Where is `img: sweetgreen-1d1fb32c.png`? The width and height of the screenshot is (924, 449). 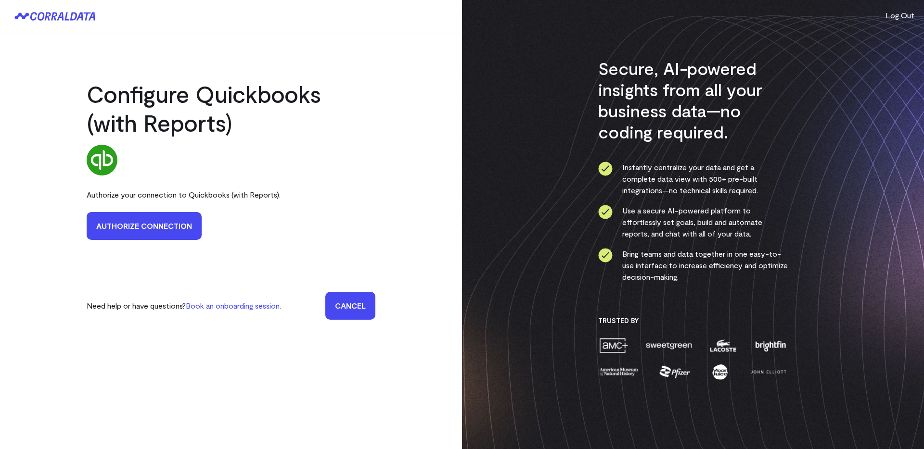 img: sweetgreen-1d1fb32c.png is located at coordinates (669, 345).